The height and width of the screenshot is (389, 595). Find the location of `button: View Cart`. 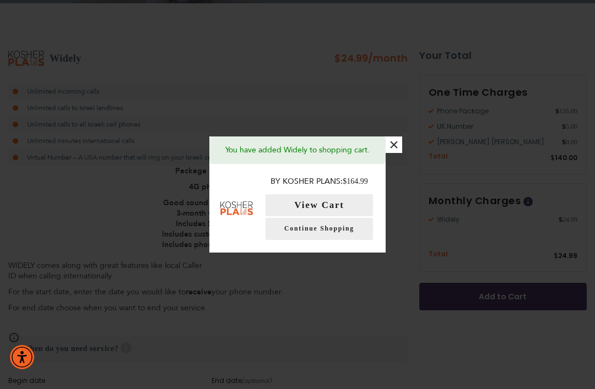

button: View Cart is located at coordinates (319, 205).